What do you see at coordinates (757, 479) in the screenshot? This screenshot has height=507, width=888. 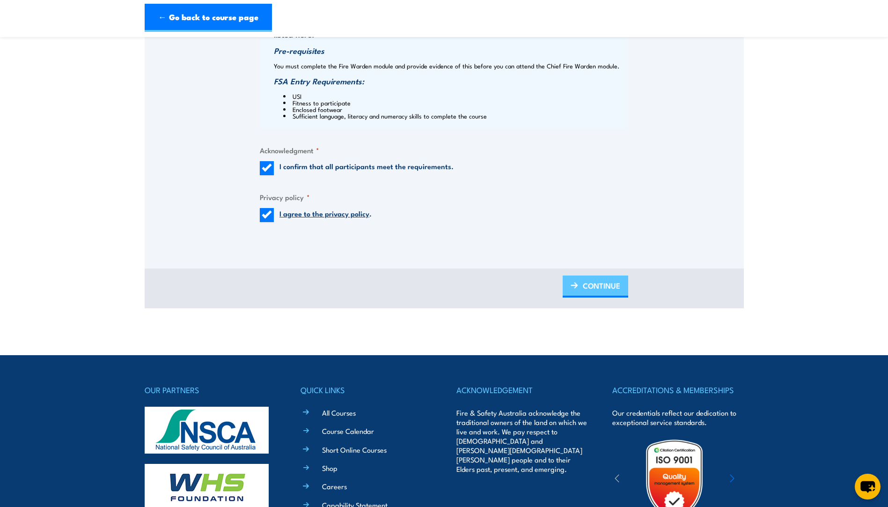 I see `img: ewpa-logo` at bounding box center [757, 479].